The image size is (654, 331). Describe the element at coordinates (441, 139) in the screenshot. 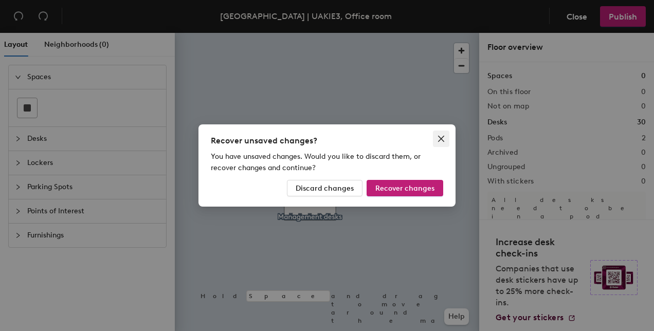

I see `span: Close` at that location.